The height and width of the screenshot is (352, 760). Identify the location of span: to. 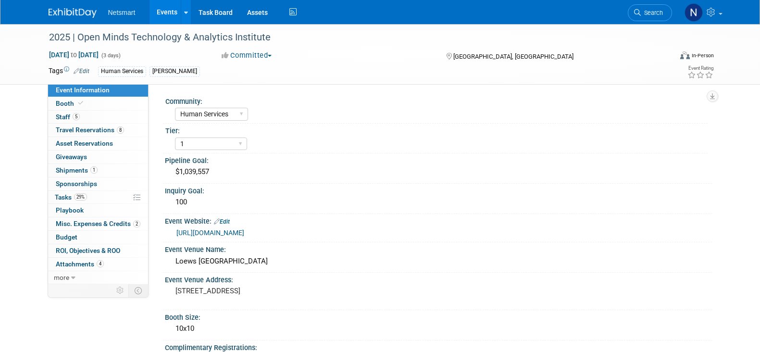
(74, 55).